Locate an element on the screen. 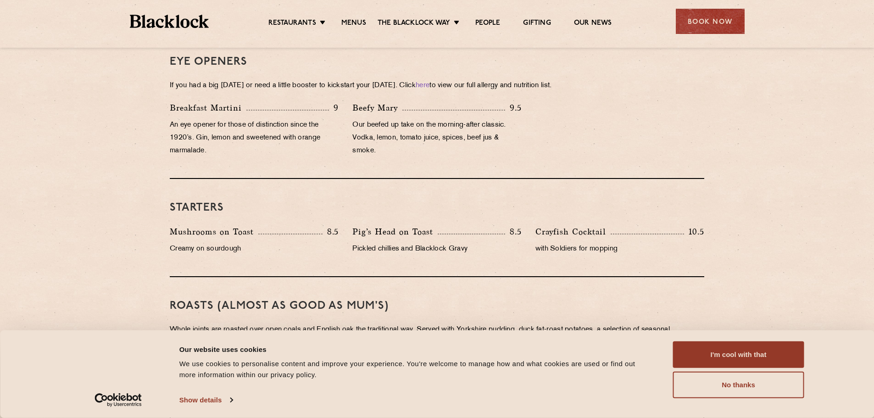  p: Breakfast Martini is located at coordinates (208, 108).